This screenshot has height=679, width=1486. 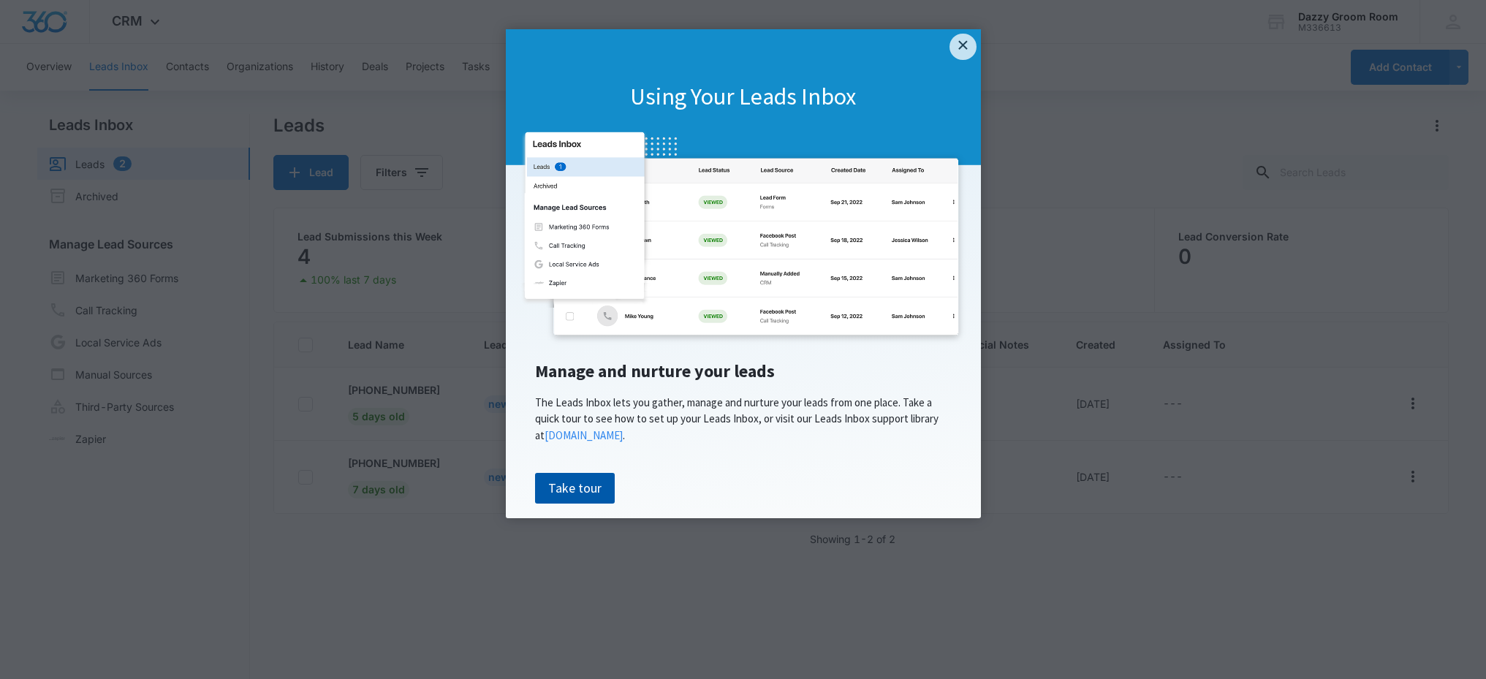 What do you see at coordinates (743, 97) in the screenshot?
I see `h1: Using Your Leads Inbox` at bounding box center [743, 97].